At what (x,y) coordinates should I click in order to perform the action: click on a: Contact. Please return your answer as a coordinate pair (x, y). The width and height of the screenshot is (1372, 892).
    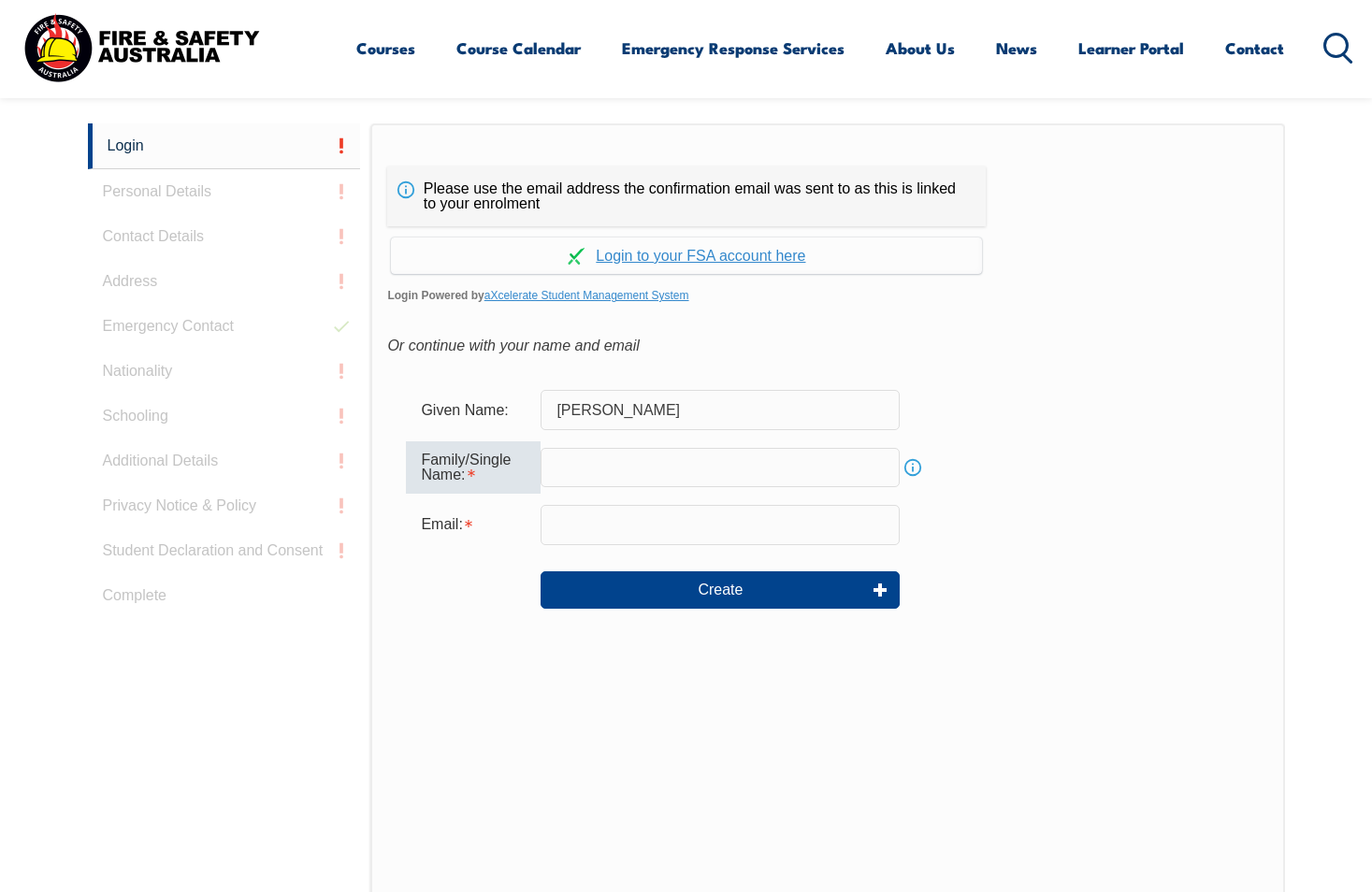
    Looking at the image, I should click on (1254, 48).